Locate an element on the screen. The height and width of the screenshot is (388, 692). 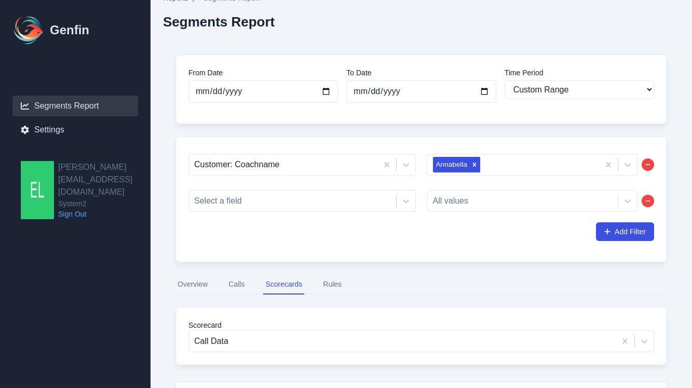
label: Time Period is located at coordinates (579, 73).